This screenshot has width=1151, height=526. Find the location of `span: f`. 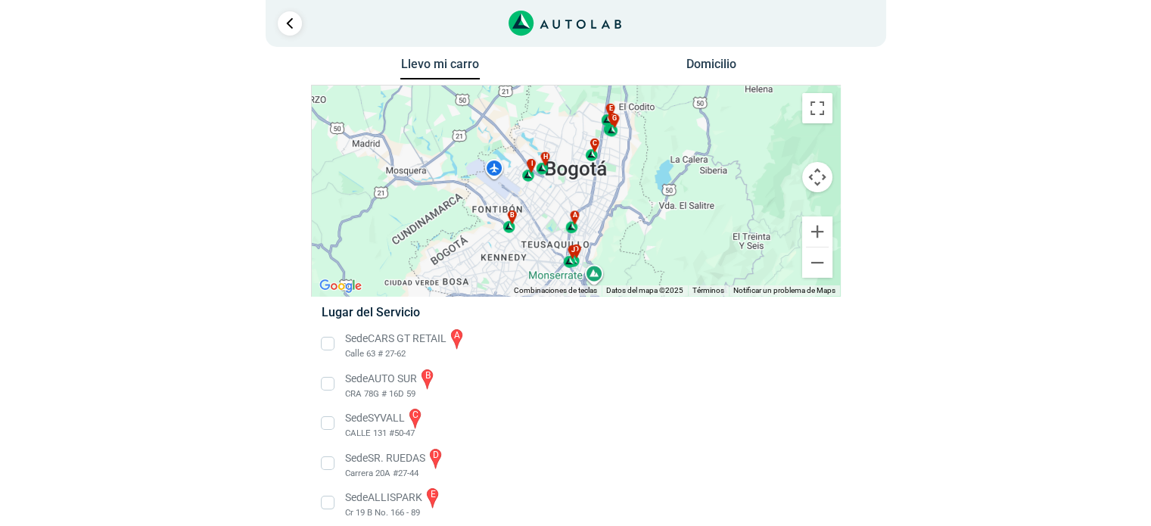

span: f is located at coordinates (612, 118).